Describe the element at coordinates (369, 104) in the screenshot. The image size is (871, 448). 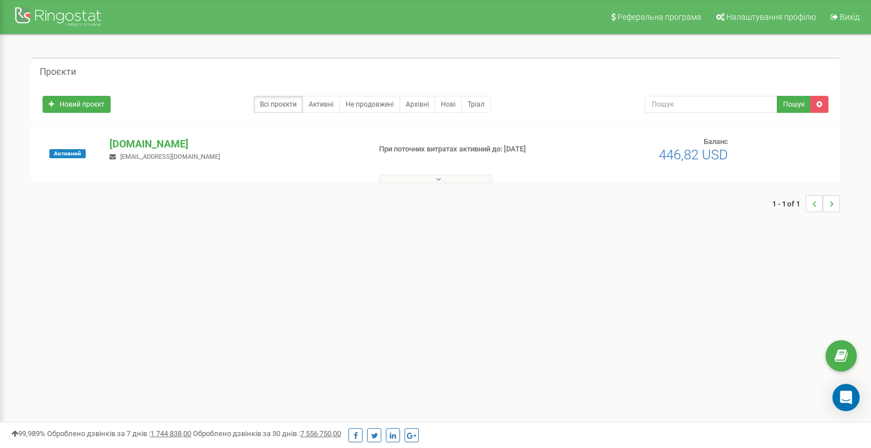
I see `a: Не продовжені` at that location.